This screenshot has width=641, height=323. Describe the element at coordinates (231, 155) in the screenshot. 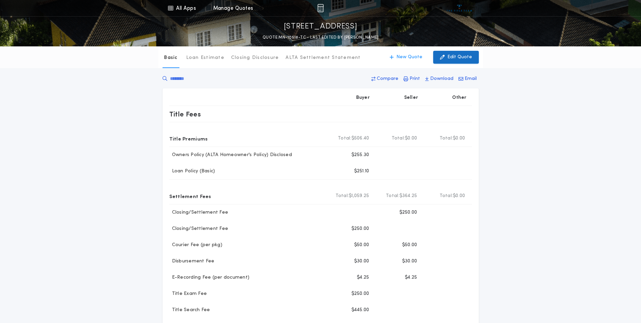

I see `p: Owners Policy (ALTA Homeowner's Policy) Disclosed` at that location.